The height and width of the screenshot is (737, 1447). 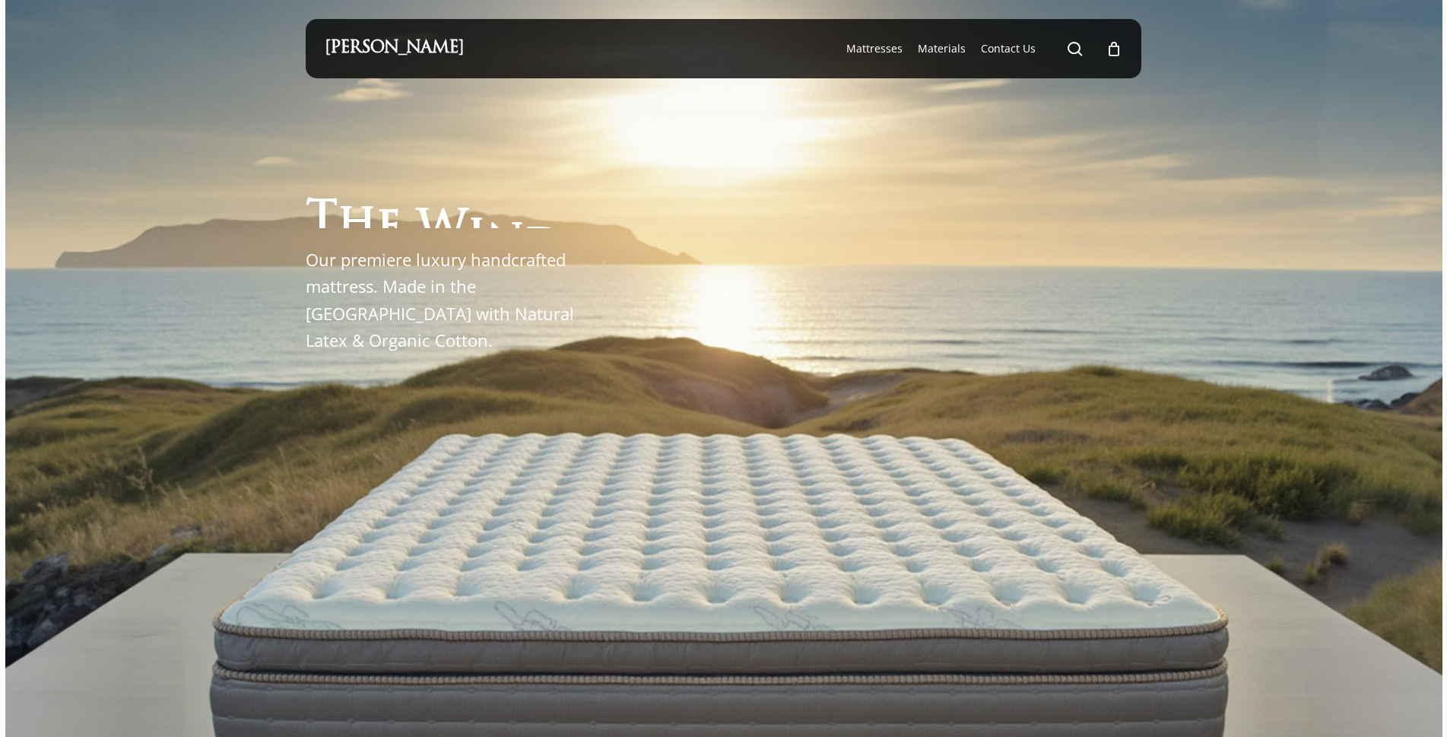 I want to click on a: Cart, so click(x=1114, y=49).